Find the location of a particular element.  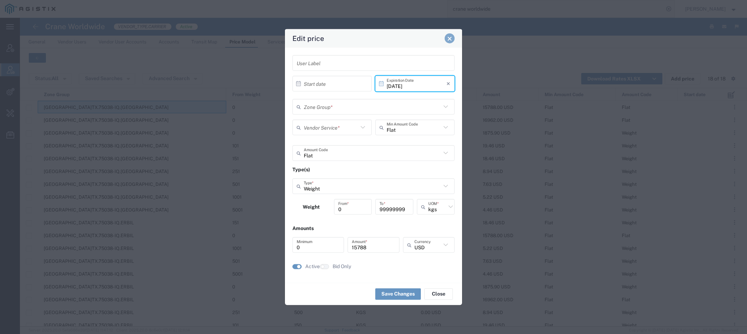

agx-label: Active is located at coordinates (312, 266).